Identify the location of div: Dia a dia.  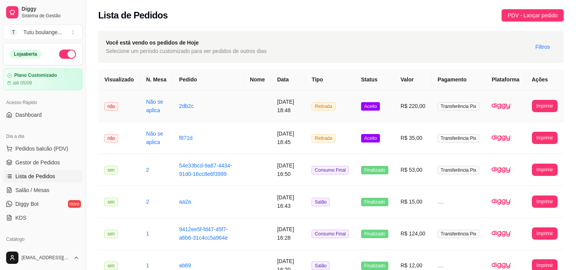
(43, 136).